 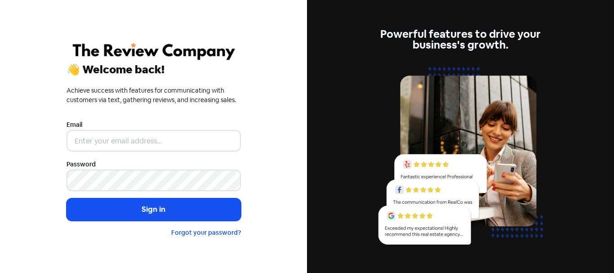 What do you see at coordinates (154, 141) in the screenshot?
I see `input: Enter your email address...` at bounding box center [154, 141].